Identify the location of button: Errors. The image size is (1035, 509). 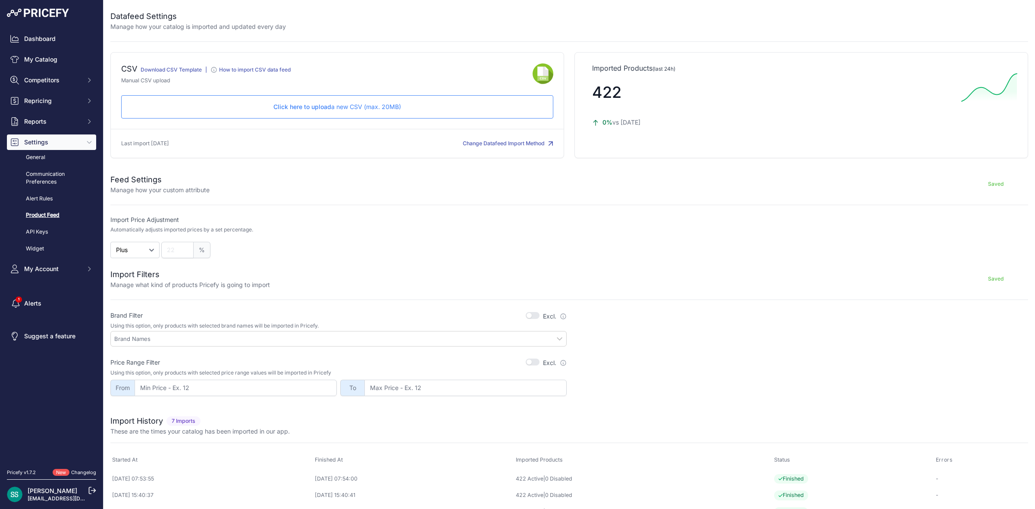
(945, 460).